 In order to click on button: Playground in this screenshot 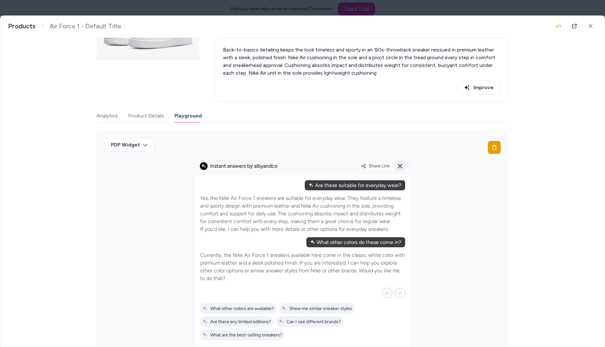, I will do `click(188, 116)`.